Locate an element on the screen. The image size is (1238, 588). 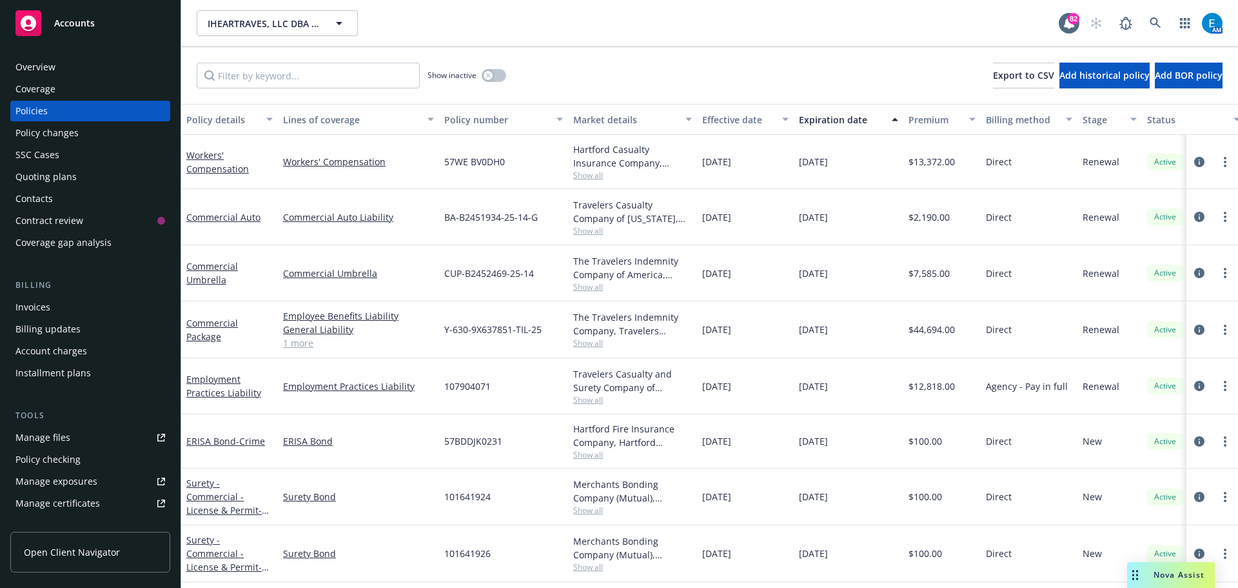
div: Travelers Casualty and Surety Company of America, Travelers Insurance is located at coordinates (633, 381).